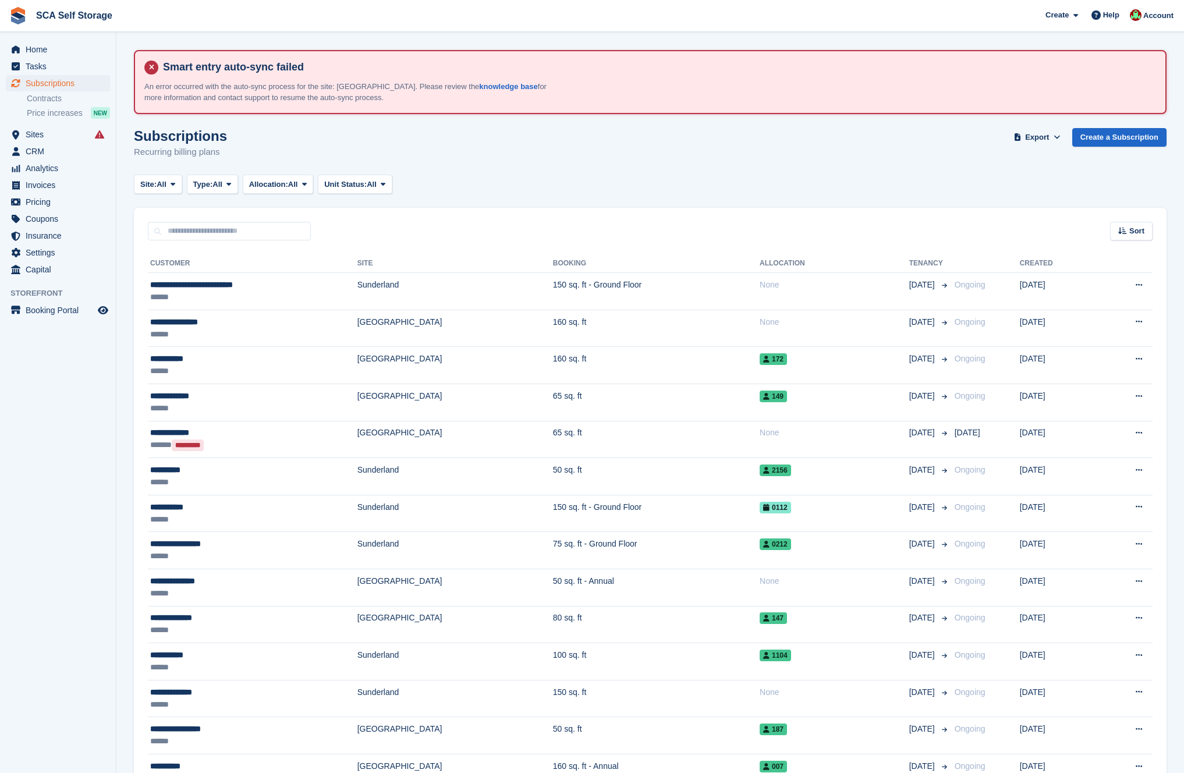 This screenshot has height=773, width=1184. I want to click on span: 147, so click(773, 618).